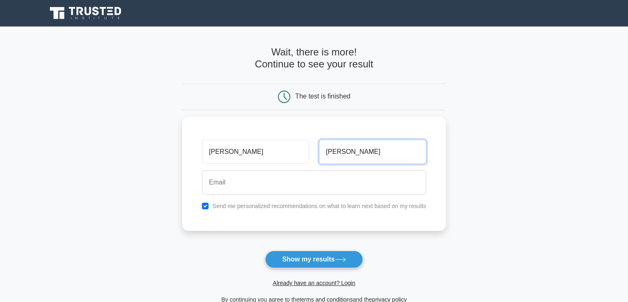 This screenshot has height=302, width=628. I want to click on input: Last name, so click(373, 152).